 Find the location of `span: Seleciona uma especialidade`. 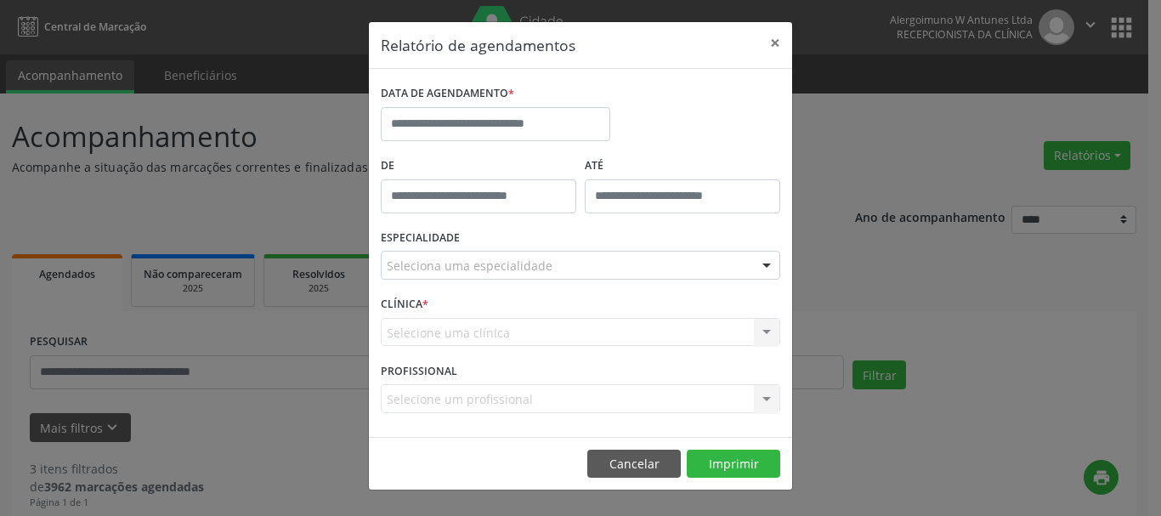

span: Seleciona uma especialidade is located at coordinates (469, 265).